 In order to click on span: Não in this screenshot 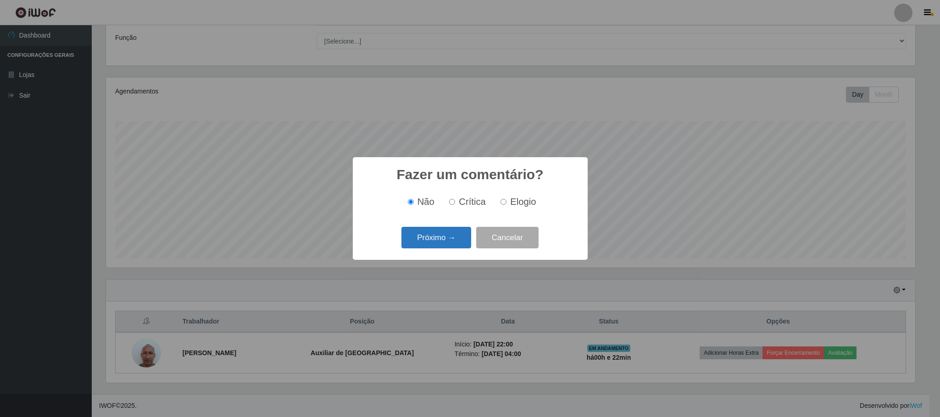, I will do `click(426, 202)`.